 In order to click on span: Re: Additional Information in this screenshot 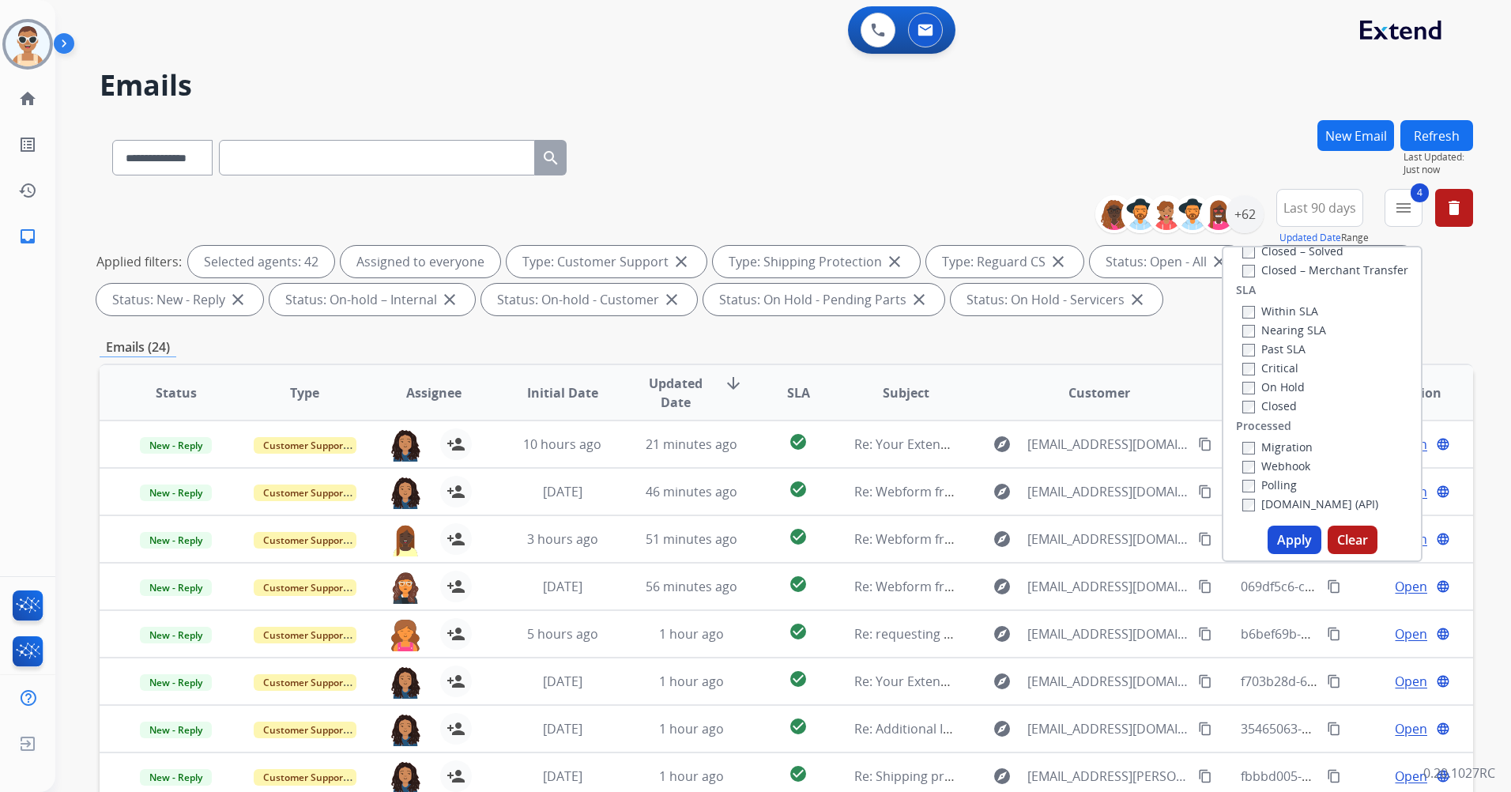, I will do `click(932, 728)`.